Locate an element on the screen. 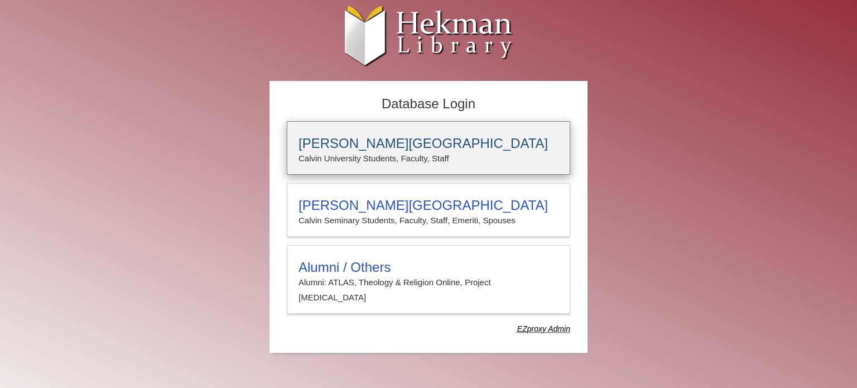 The width and height of the screenshot is (857, 388). h3: Alumni / Others is located at coordinates (428, 267).